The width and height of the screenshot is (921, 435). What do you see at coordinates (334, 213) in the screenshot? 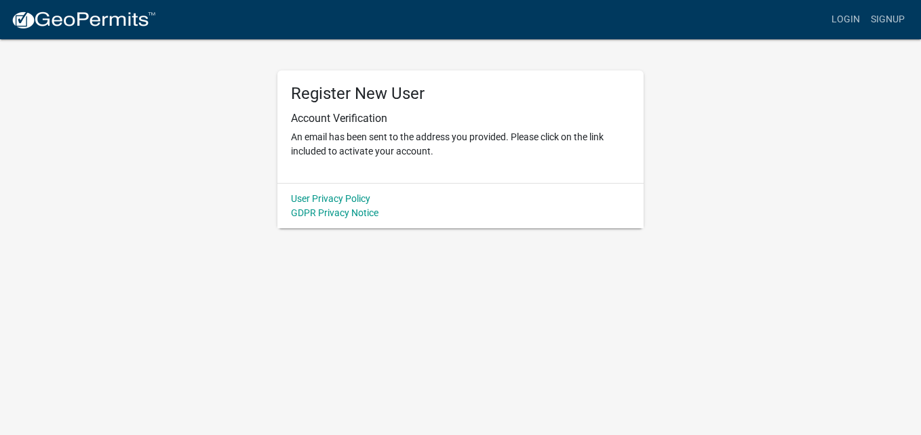
I see `a: GDPR Privacy Notice` at bounding box center [334, 213].